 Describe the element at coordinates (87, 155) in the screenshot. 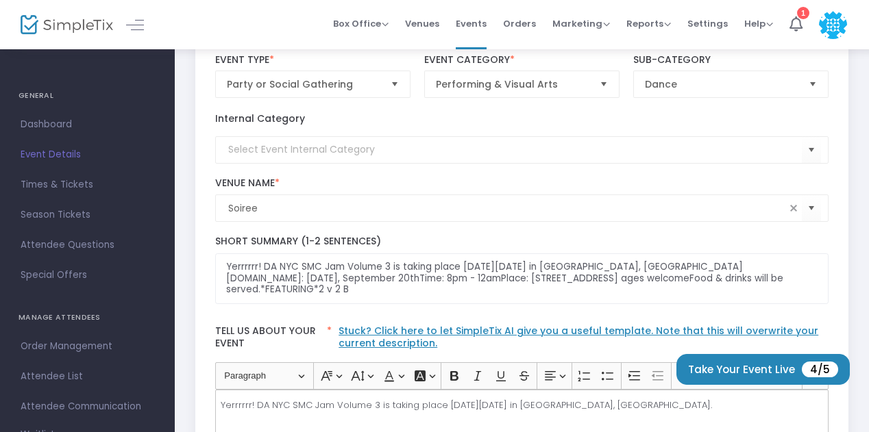

I see `span: Event Details` at that location.